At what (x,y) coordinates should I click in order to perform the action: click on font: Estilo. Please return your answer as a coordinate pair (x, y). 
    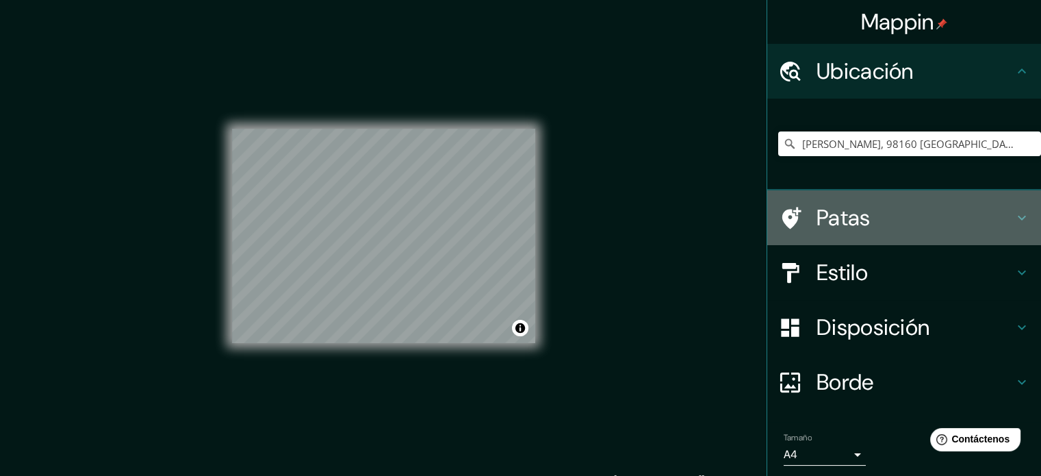
    Looking at the image, I should click on (842, 272).